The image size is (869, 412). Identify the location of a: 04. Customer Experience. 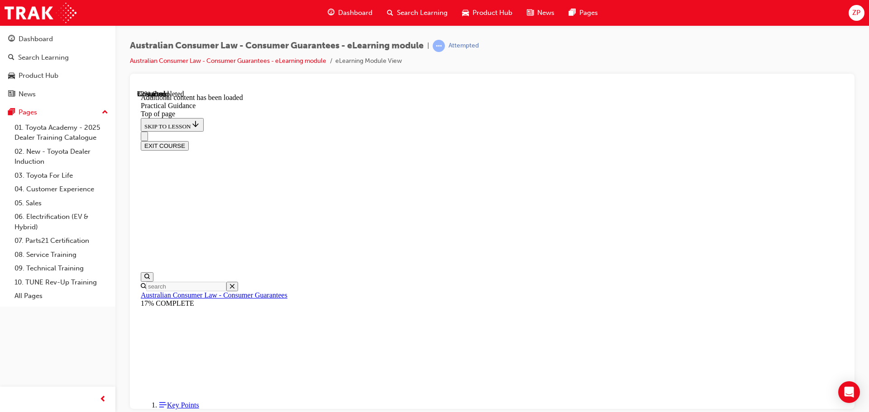
(61, 189).